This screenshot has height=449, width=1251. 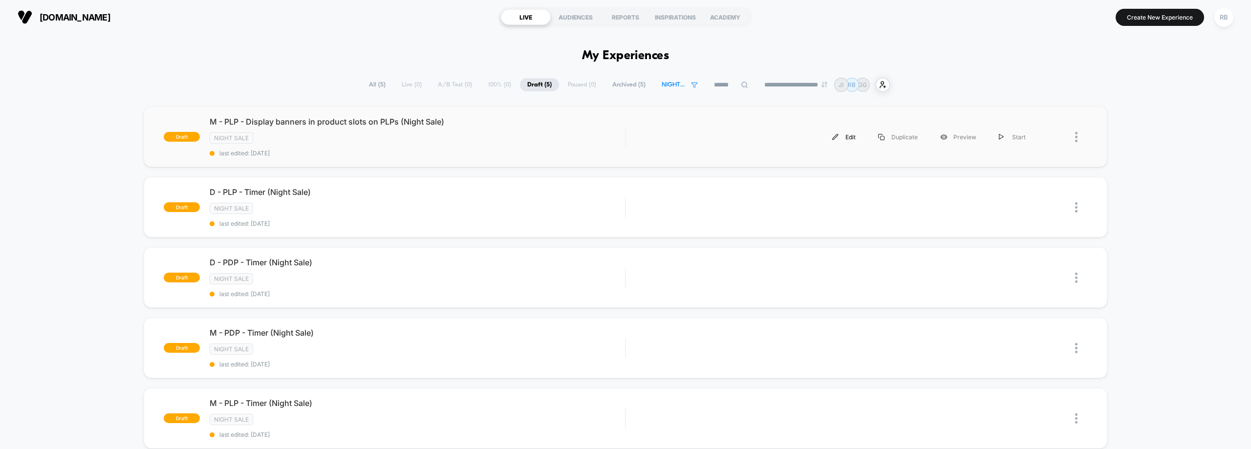 I want to click on div: ACADEMY, so click(x=725, y=17).